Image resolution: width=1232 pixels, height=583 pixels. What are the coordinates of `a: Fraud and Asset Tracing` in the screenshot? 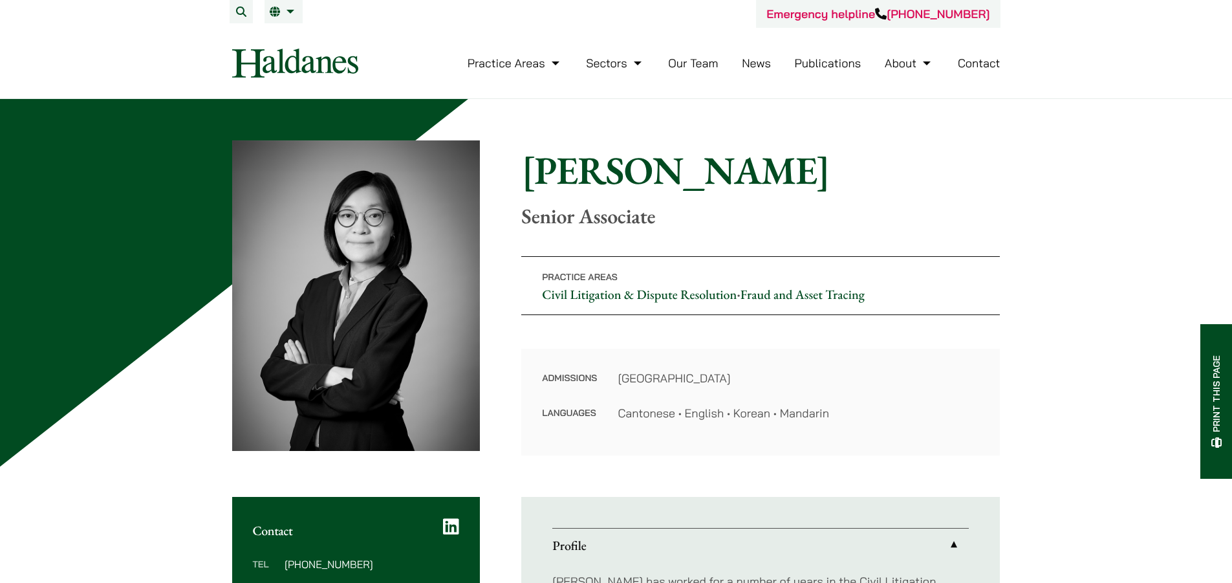 It's located at (803, 294).